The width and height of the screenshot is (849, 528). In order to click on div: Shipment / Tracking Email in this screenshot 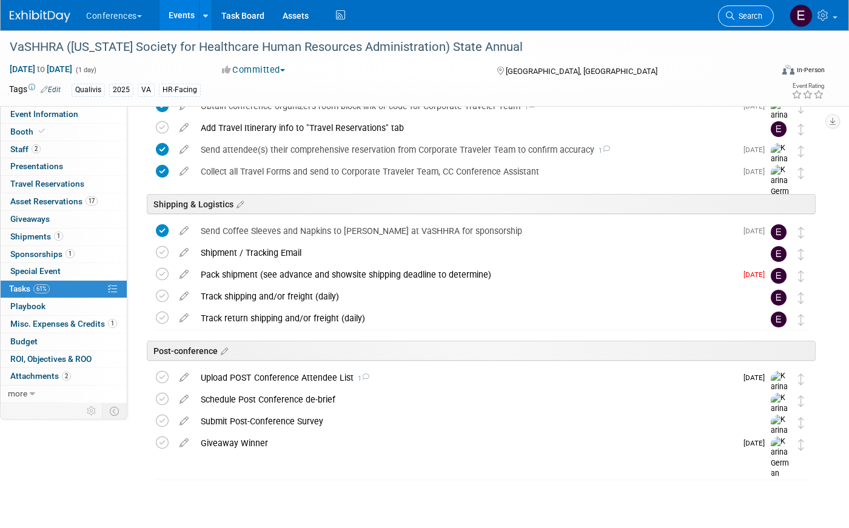, I will do `click(470, 253)`.